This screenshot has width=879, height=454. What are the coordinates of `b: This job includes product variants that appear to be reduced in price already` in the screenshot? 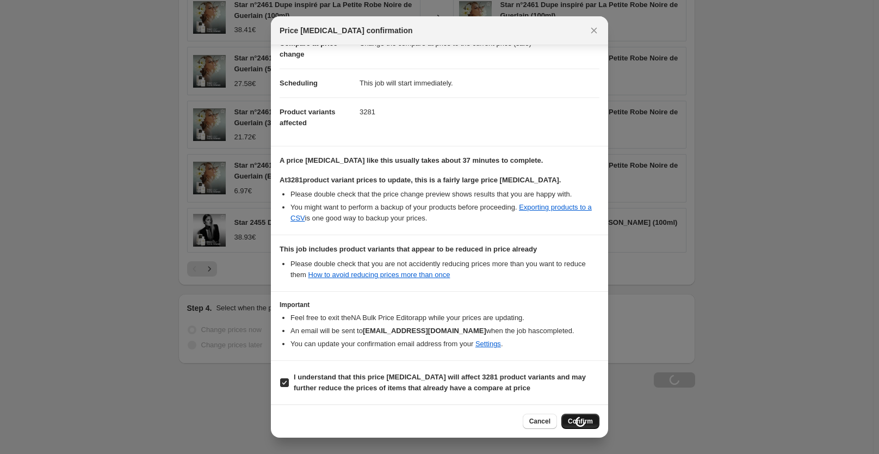 It's located at (408, 249).